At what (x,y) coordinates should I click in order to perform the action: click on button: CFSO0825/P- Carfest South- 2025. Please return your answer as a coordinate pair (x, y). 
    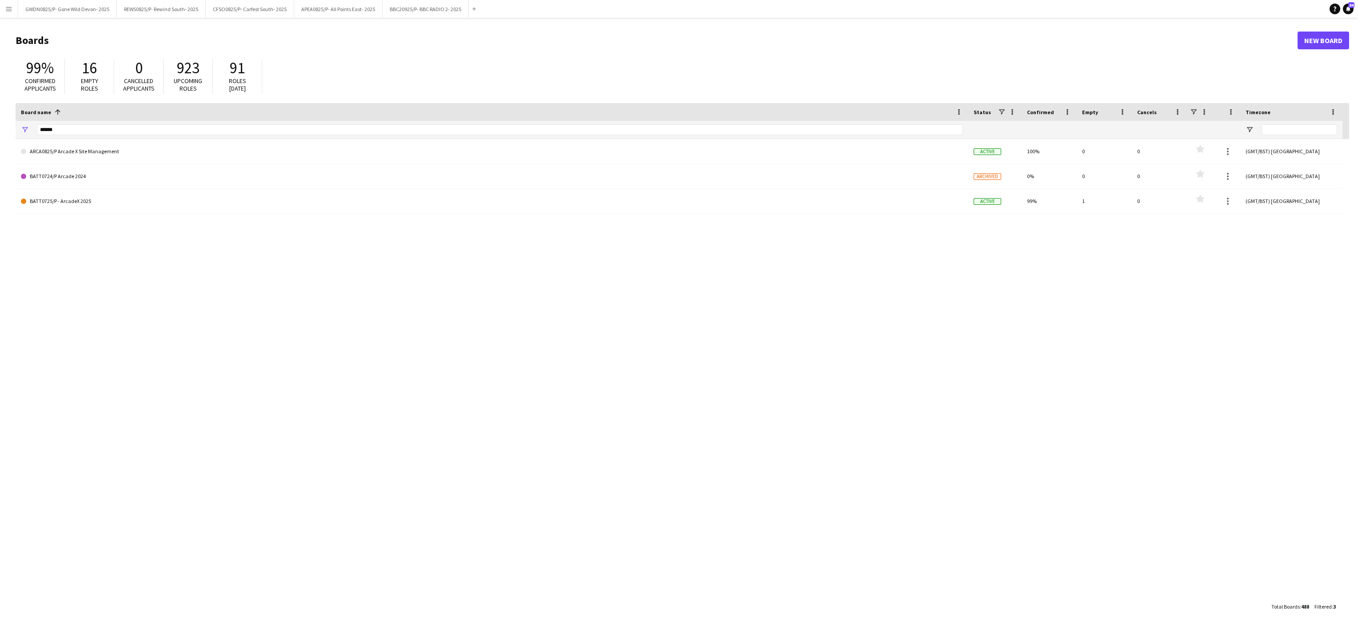
    Looking at the image, I should click on (250, 9).